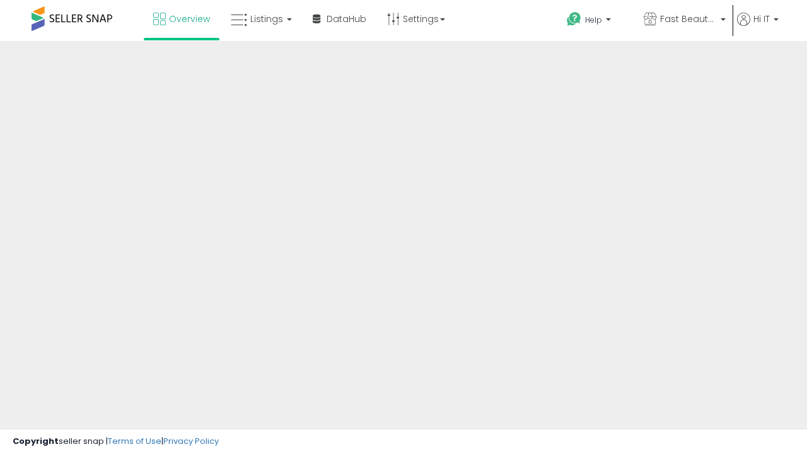 This screenshot has height=454, width=807. Describe the element at coordinates (189, 19) in the screenshot. I see `span: Overview` at that location.